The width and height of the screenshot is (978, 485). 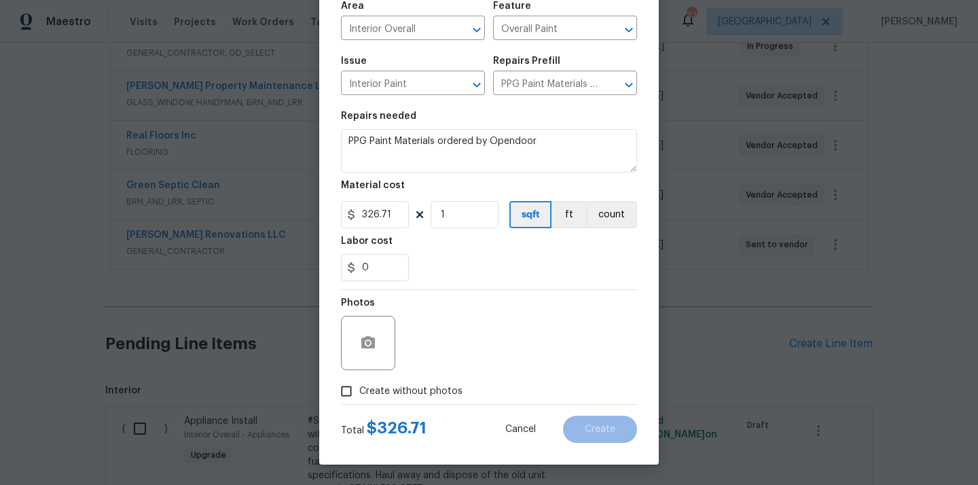 What do you see at coordinates (411, 391) in the screenshot?
I see `span: Create without photos` at bounding box center [411, 391].